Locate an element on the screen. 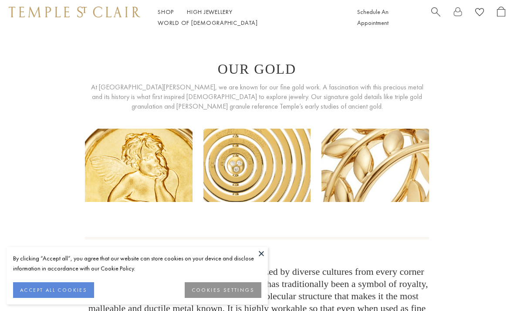 Image resolution: width=514 pixels, height=311 pixels. img: our-gold2_628x.png is located at coordinates (257, 165).